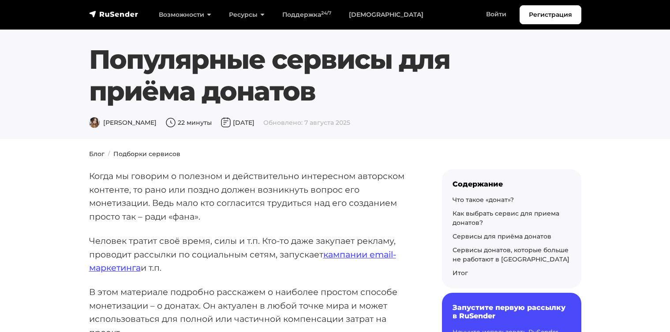  What do you see at coordinates (97, 154) in the screenshot?
I see `a: Блог` at bounding box center [97, 154].